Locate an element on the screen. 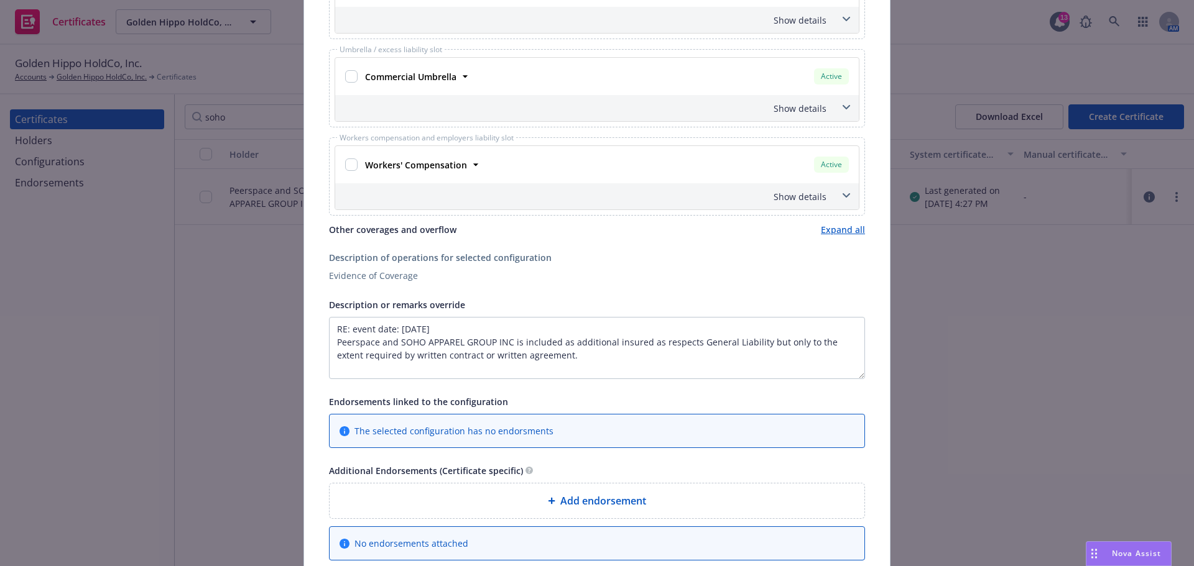  strong: Workers' Compensation is located at coordinates (416, 165).